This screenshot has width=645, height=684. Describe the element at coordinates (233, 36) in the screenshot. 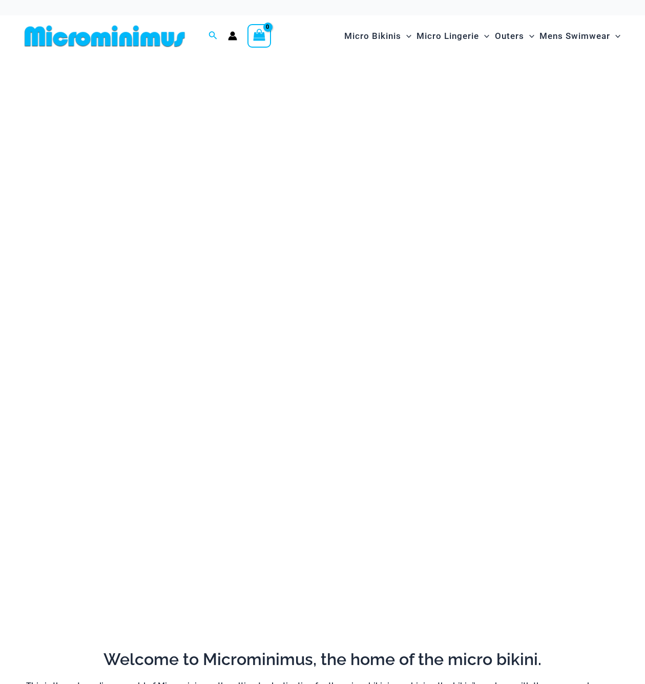

I see `a: Account icon link` at that location.